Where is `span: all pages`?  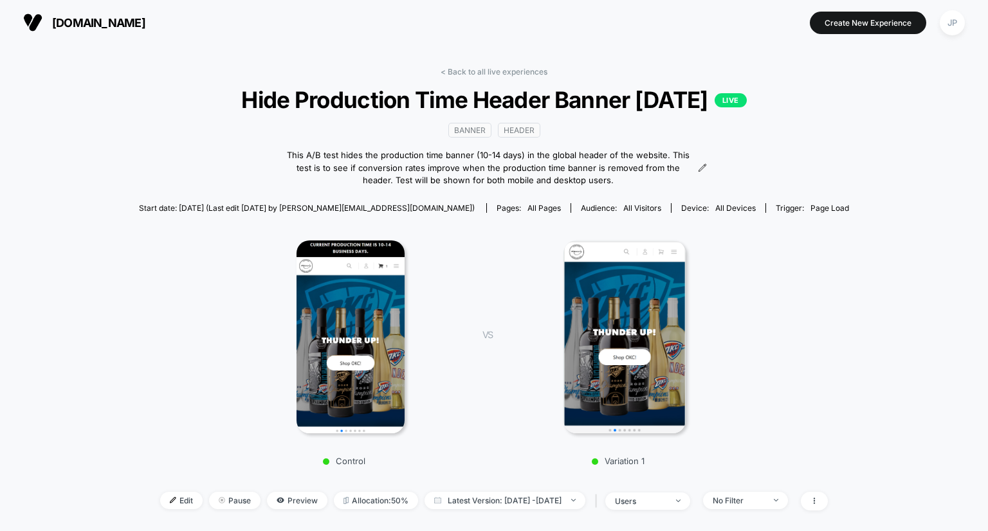
span: all pages is located at coordinates (544, 208).